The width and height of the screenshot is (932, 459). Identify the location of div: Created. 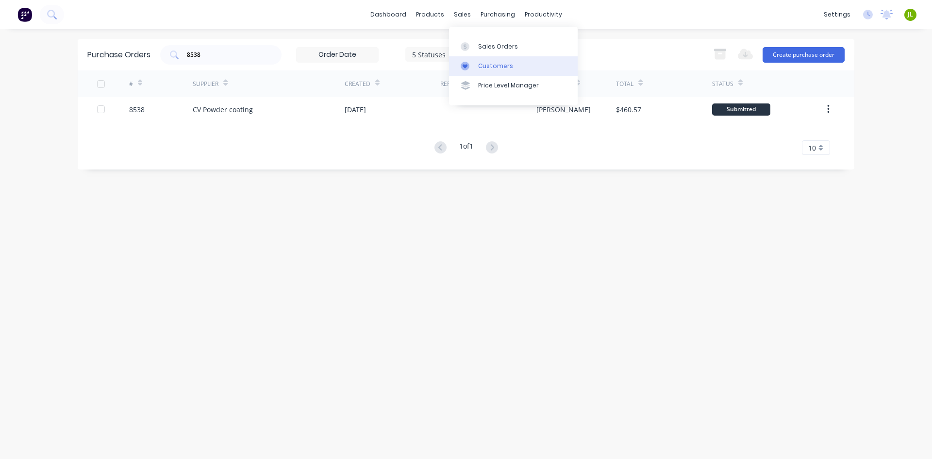
(357, 84).